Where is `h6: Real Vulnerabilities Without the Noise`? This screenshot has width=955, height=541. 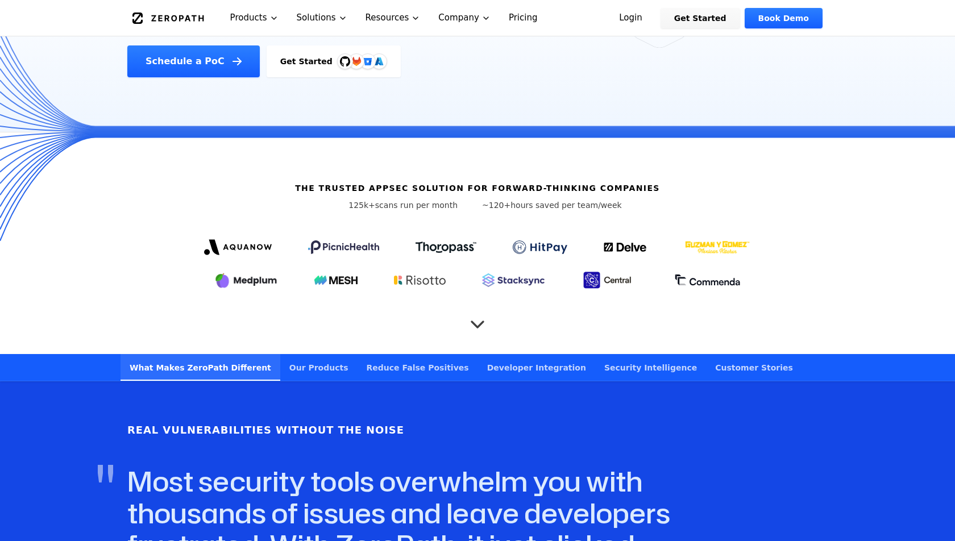
h6: Real Vulnerabilities Without the Noise is located at coordinates (266, 430).